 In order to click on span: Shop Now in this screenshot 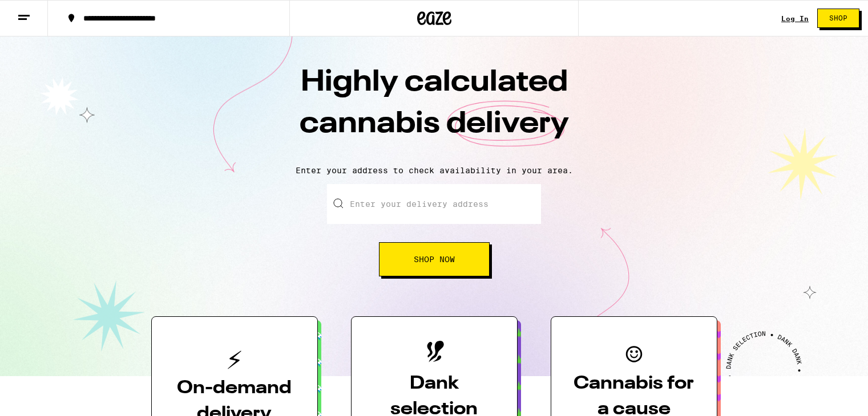, I will do `click(434, 260)`.